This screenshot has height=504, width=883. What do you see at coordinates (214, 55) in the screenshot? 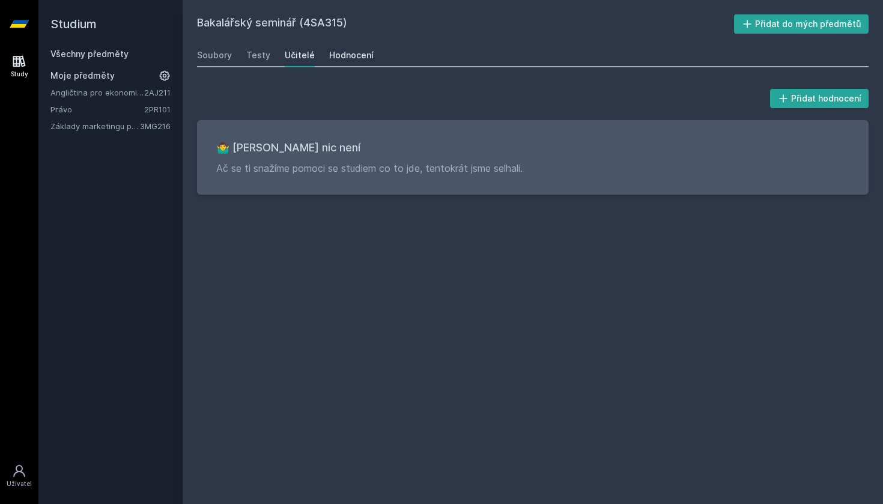
I see `div: Soubory` at bounding box center [214, 55].